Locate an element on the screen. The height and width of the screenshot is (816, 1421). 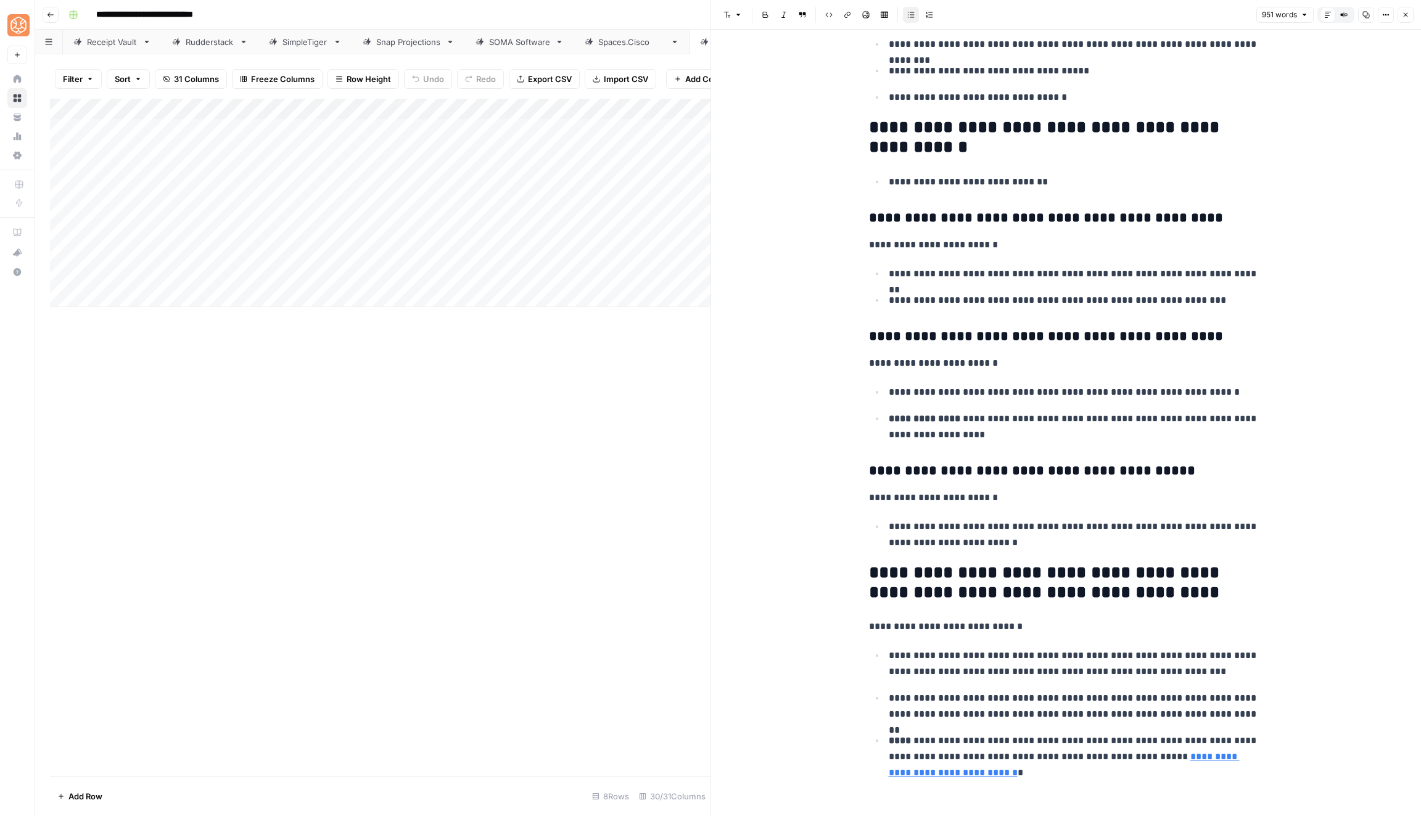
div: What's new? is located at coordinates (17, 252).